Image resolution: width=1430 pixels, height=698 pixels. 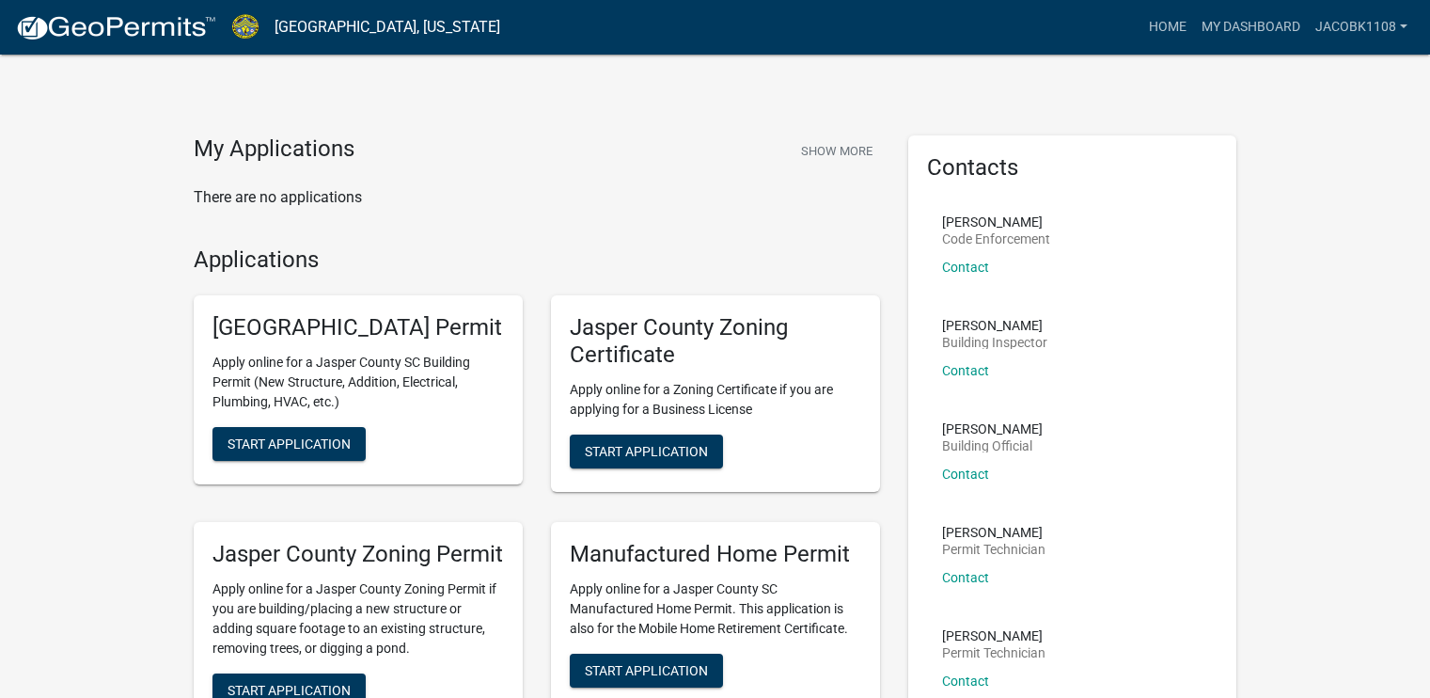 What do you see at coordinates (716, 341) in the screenshot?
I see `h5: Jasper County Zoning Certificate` at bounding box center [716, 341].